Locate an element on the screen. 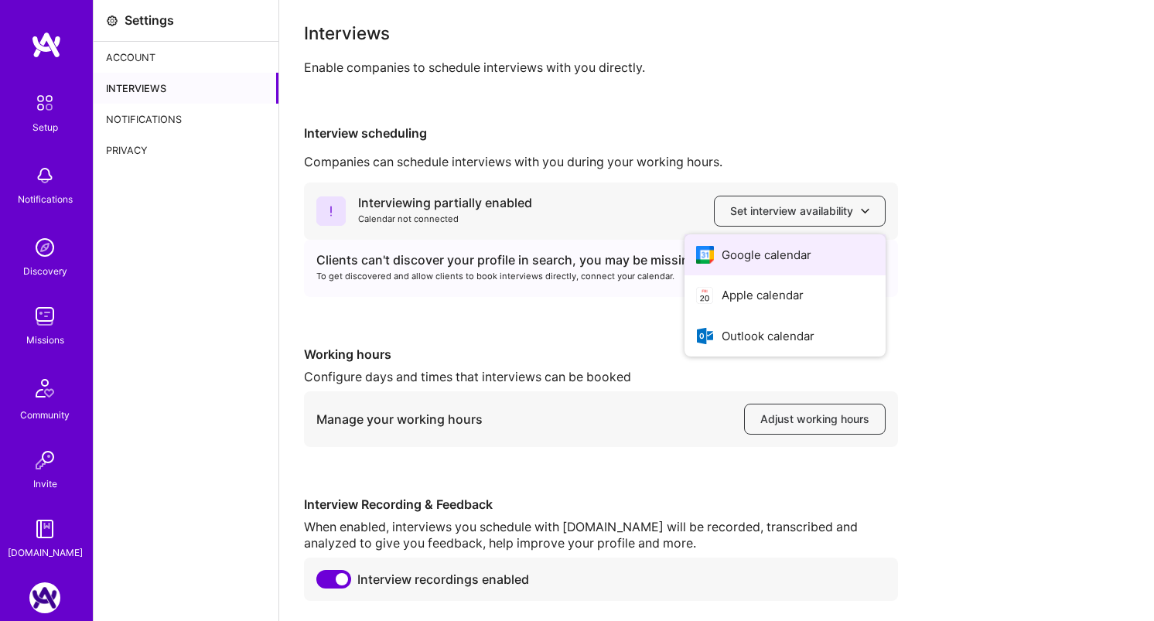 This screenshot has height=621, width=1154. div: Calendar not connected is located at coordinates (445, 219).